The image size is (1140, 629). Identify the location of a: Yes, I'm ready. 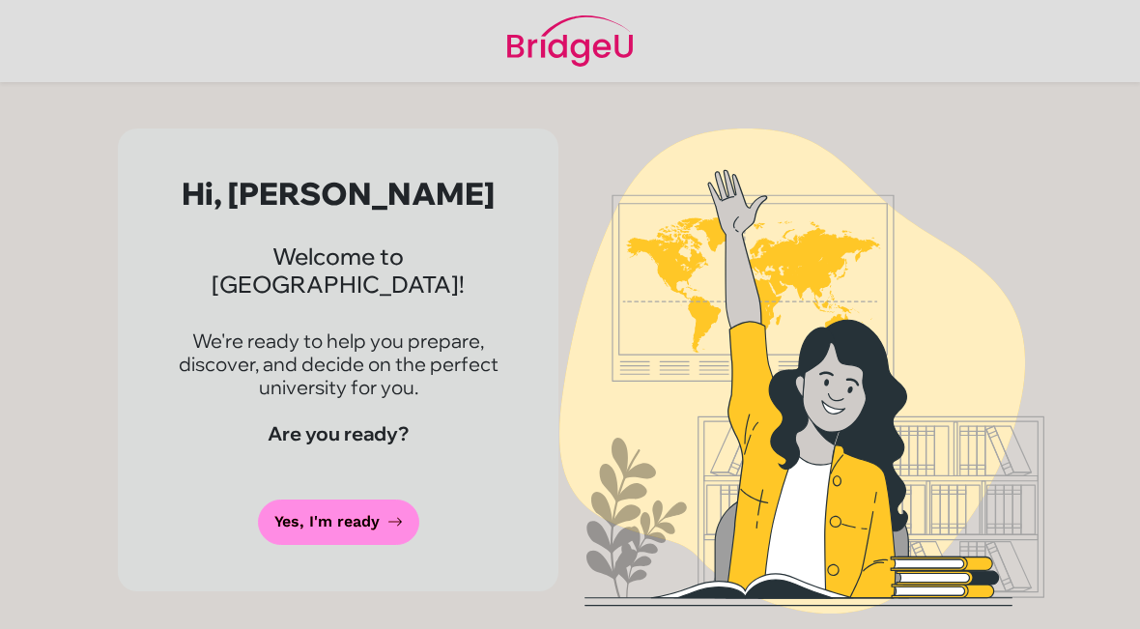
(338, 522).